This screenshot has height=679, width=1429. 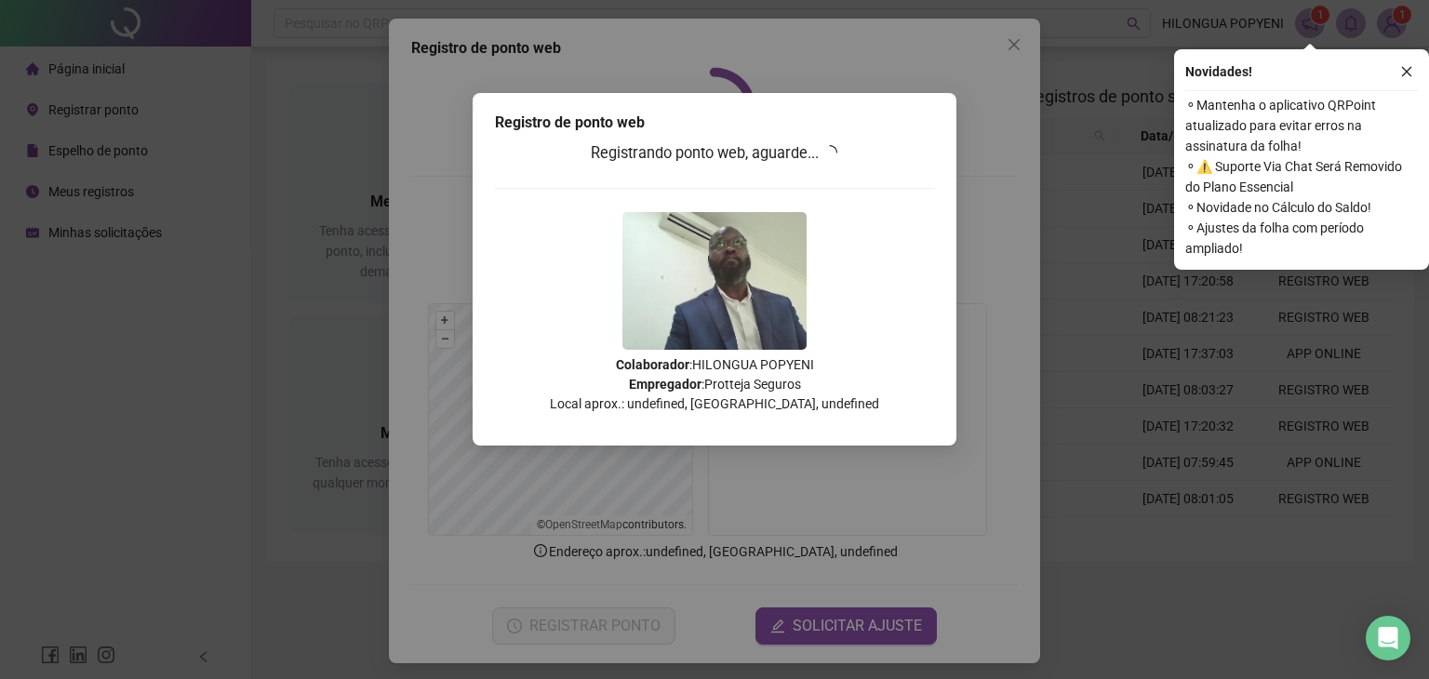 What do you see at coordinates (714, 123) in the screenshot?
I see `div: Registro de ponto web` at bounding box center [714, 123].